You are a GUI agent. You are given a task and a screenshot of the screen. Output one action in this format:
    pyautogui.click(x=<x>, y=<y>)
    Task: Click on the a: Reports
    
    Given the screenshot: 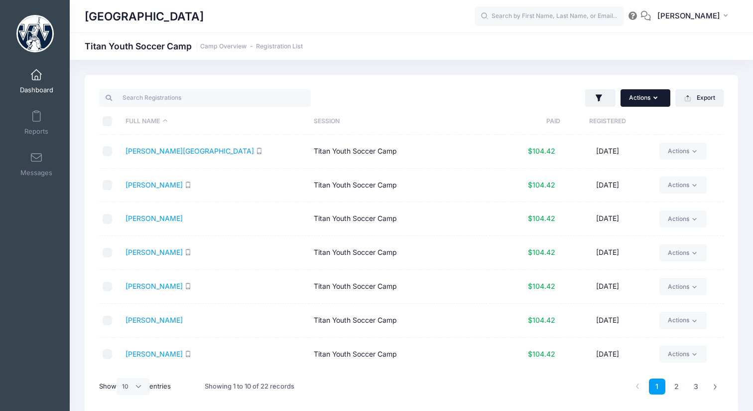 What is the action you would take?
    pyautogui.click(x=36, y=123)
    